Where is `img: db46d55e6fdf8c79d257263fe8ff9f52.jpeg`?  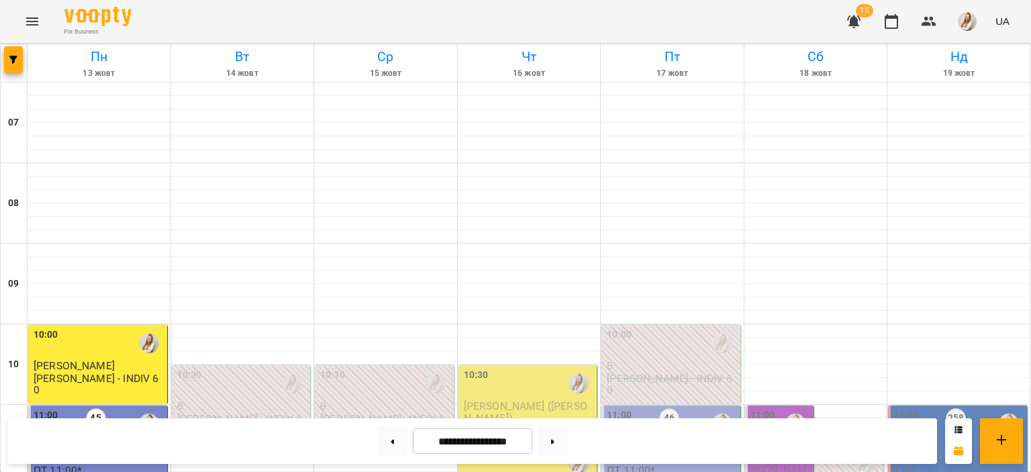
img: db46d55e6fdf8c79d257263fe8ff9f52.jpeg is located at coordinates (967, 21).